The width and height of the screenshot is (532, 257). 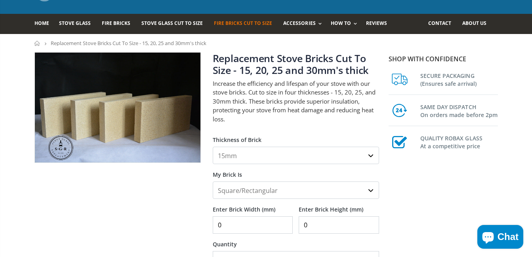 What do you see at coordinates (340, 23) in the screenshot?
I see `span: How To` at bounding box center [340, 23].